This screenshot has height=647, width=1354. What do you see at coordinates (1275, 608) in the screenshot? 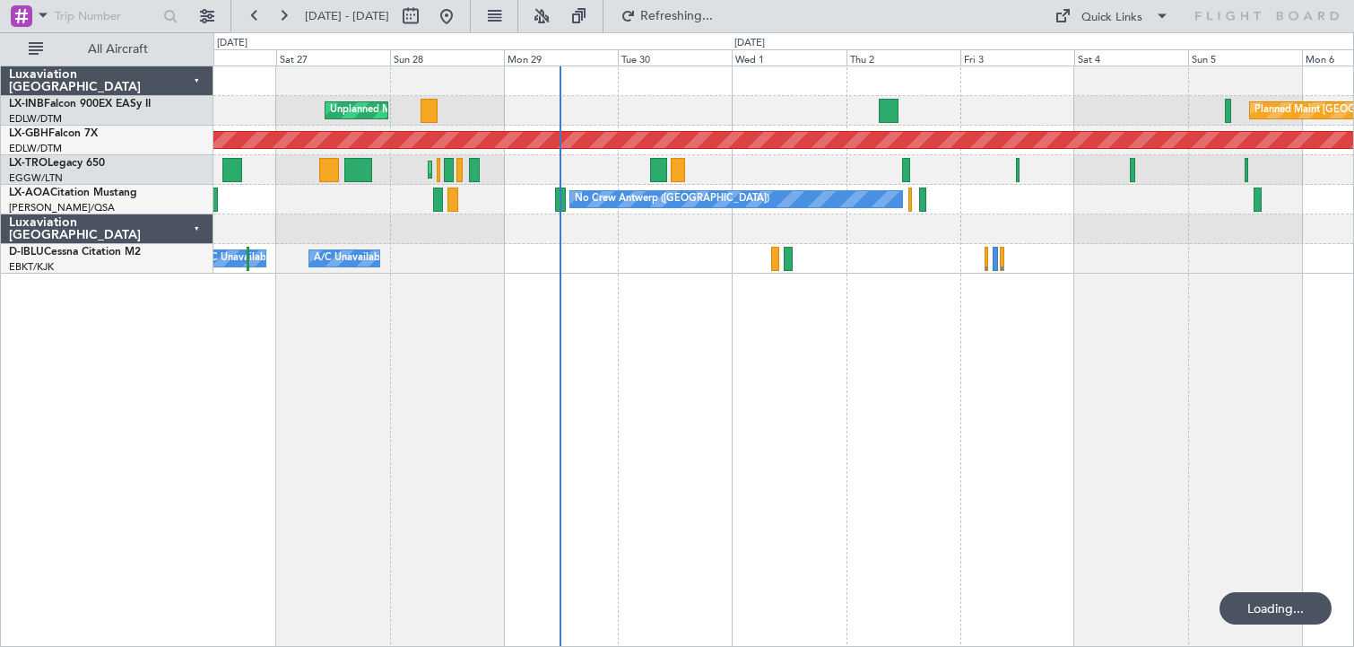
I see `div: Loading...` at bounding box center [1275, 608].